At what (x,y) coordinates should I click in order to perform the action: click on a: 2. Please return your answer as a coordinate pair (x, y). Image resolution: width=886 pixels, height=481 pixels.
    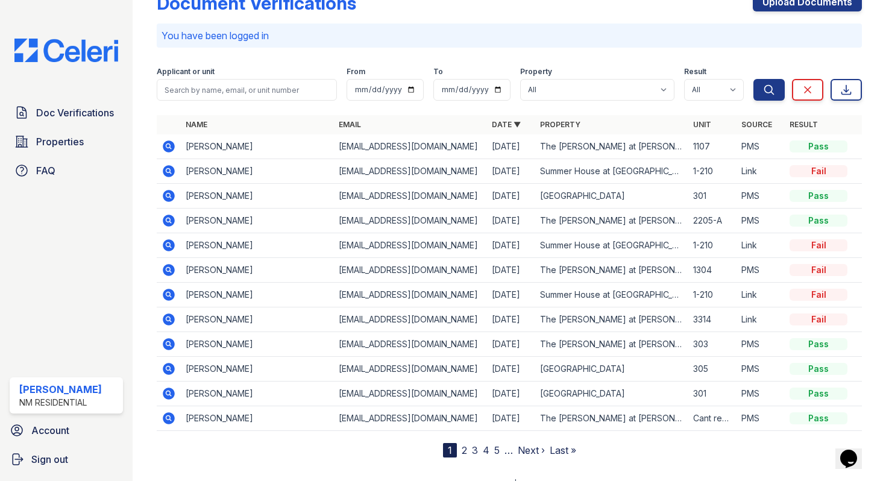
    Looking at the image, I should click on (464, 450).